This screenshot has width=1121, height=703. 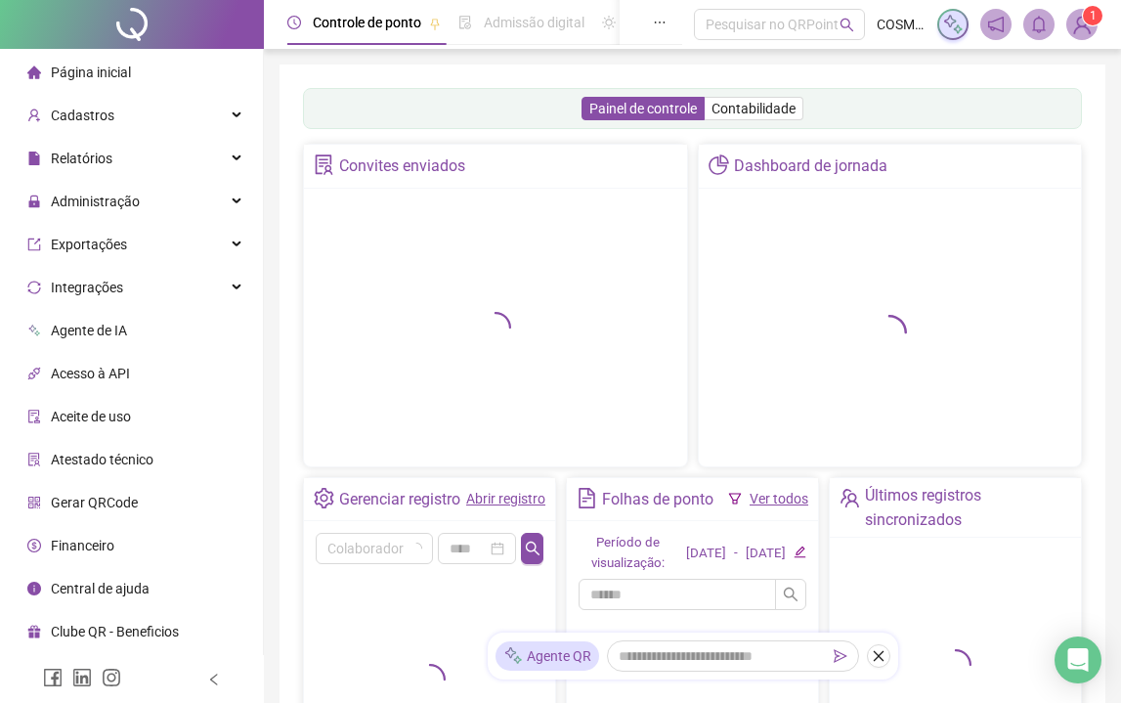 I want to click on span: audit, so click(x=34, y=417).